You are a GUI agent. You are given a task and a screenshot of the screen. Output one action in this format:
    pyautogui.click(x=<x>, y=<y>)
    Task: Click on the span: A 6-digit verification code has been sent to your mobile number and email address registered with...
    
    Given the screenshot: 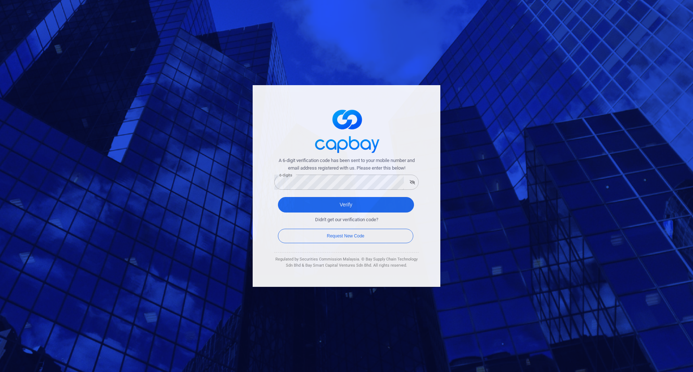 What is the action you would take?
    pyautogui.click(x=347, y=165)
    